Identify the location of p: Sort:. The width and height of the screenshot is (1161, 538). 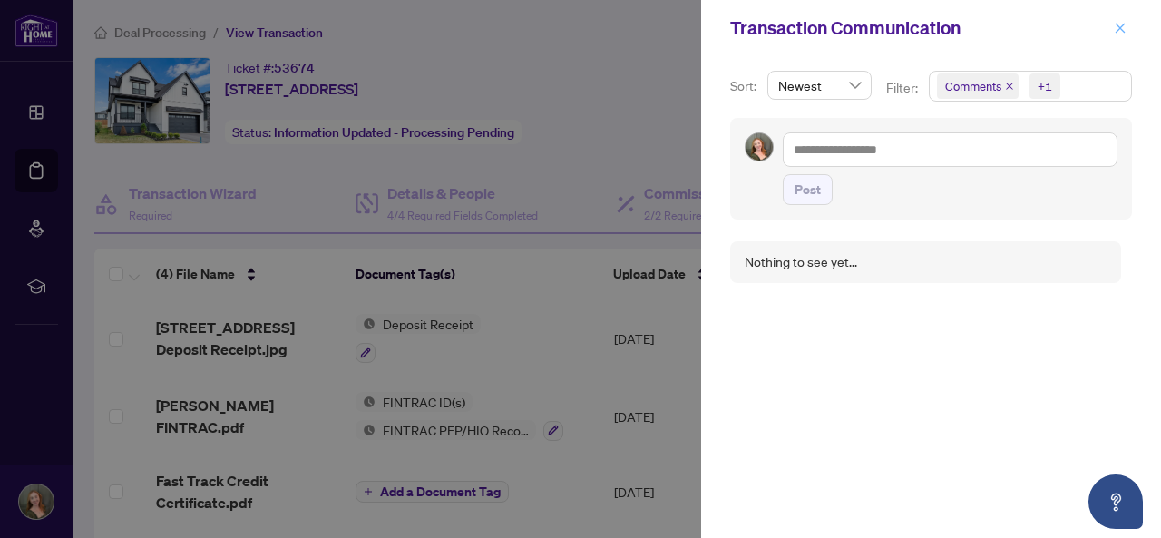
(744, 86).